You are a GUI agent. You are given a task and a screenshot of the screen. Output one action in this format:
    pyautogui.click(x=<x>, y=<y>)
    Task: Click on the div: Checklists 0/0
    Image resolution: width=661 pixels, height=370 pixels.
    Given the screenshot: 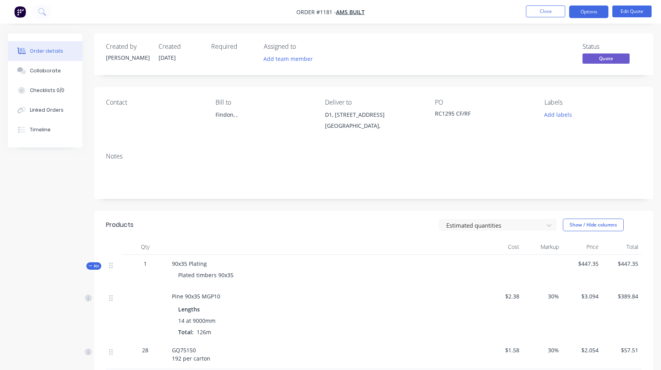 What is the action you would take?
    pyautogui.click(x=47, y=90)
    